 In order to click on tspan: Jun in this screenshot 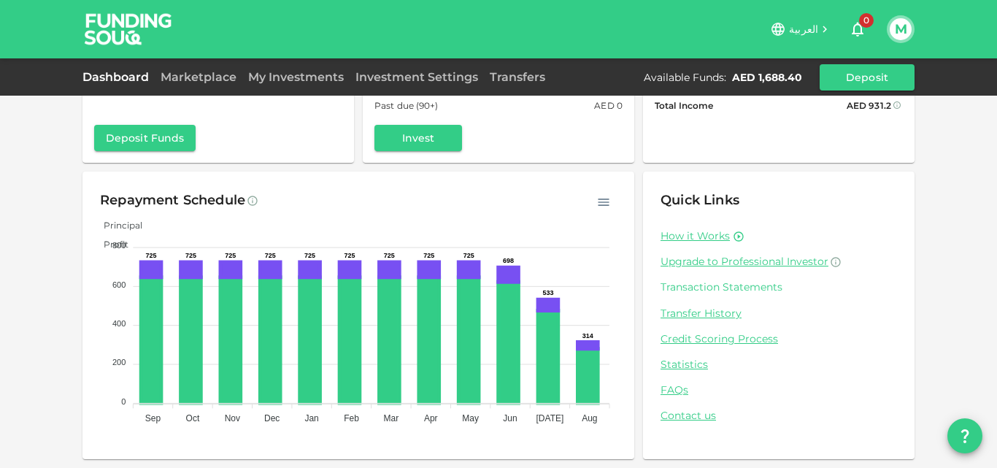, I will do `click(510, 418)`.